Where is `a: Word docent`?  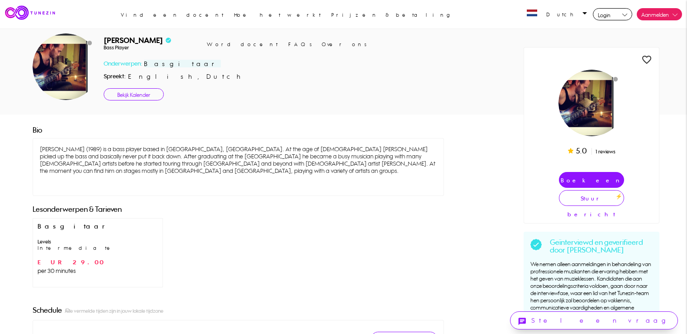
a: Word docent is located at coordinates (242, 44).